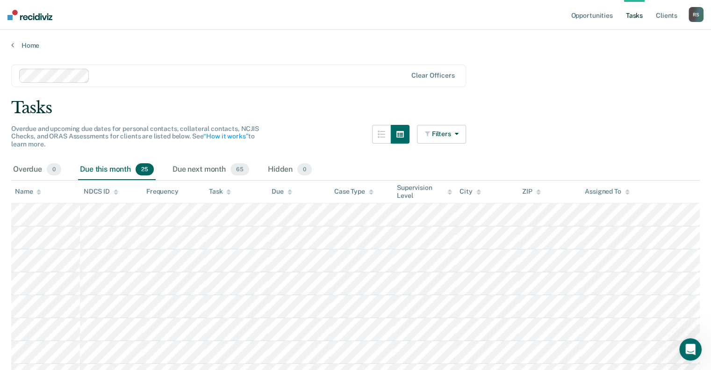 Image resolution: width=711 pixels, height=370 pixels. I want to click on div: Task, so click(220, 191).